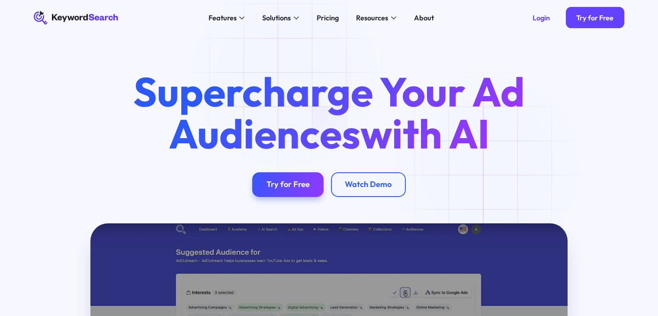 Image resolution: width=658 pixels, height=316 pixels. Describe the element at coordinates (222, 18) in the screenshot. I see `div: Features` at that location.